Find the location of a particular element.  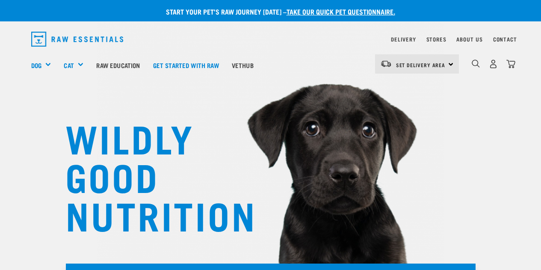

img: user.png is located at coordinates (493, 64).